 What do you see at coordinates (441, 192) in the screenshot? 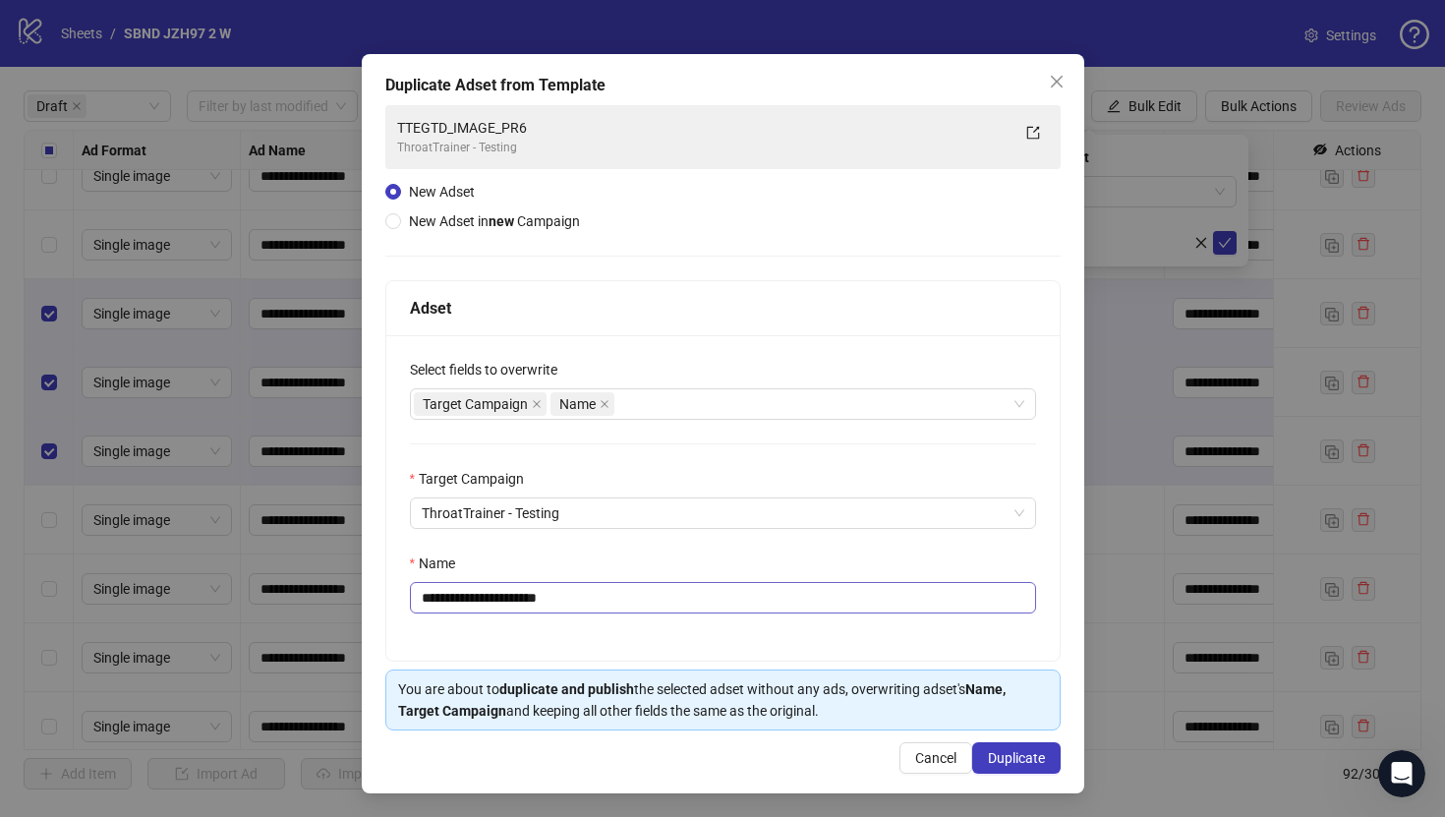
I see `span: New Adset` at bounding box center [441, 192].